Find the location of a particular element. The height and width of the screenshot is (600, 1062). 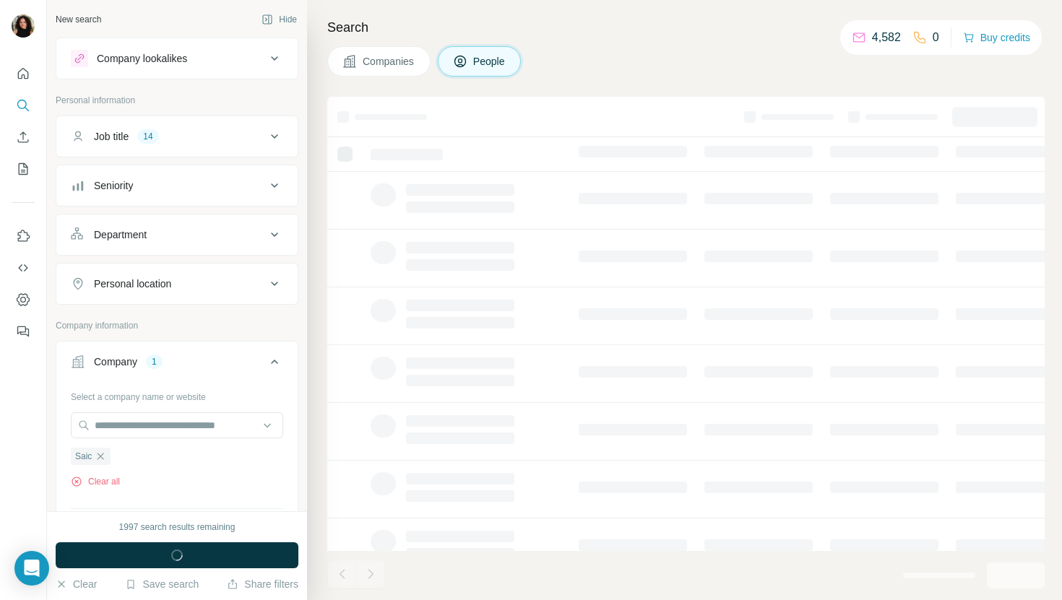

div: Department is located at coordinates (120, 235).